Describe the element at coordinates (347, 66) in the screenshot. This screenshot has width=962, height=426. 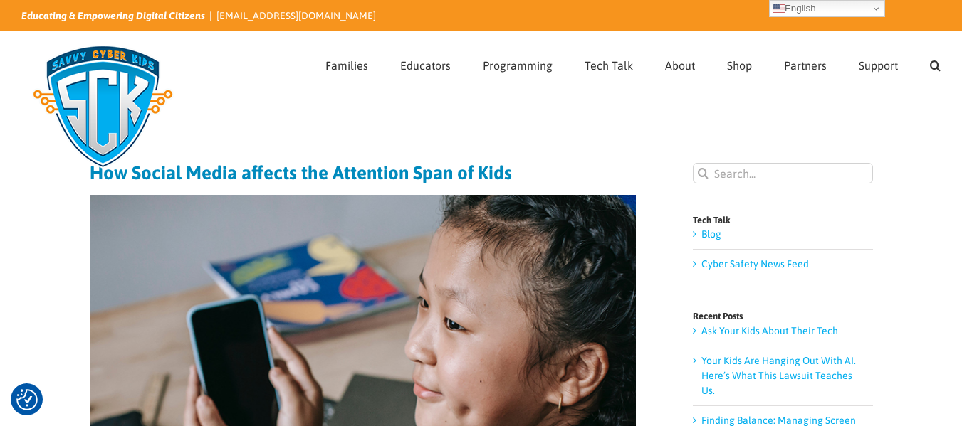
I see `span: Families` at that location.